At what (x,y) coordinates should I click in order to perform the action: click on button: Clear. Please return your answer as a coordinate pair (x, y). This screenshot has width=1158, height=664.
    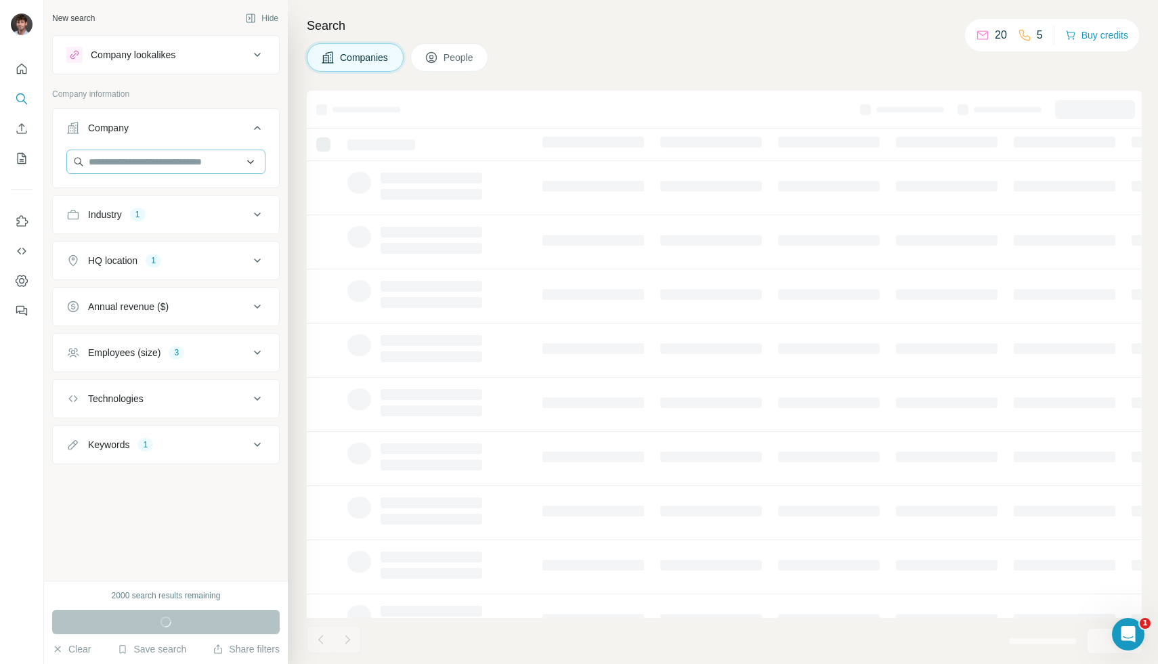
    Looking at the image, I should click on (71, 650).